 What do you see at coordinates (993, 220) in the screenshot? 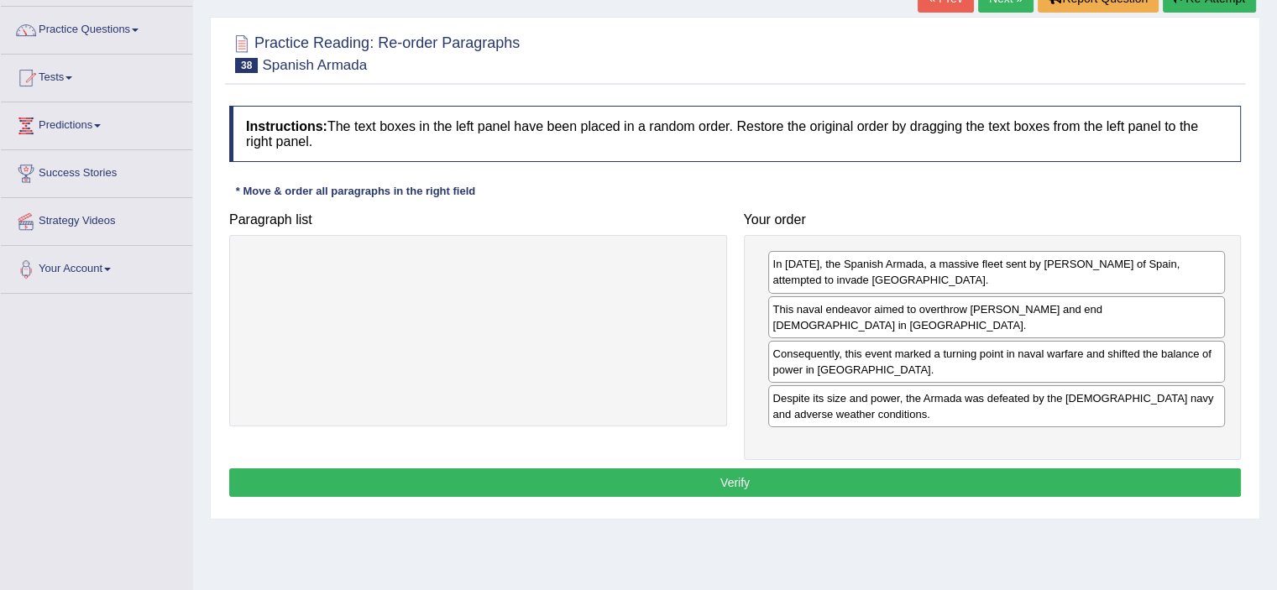
I see `h4: Your order` at bounding box center [993, 220].